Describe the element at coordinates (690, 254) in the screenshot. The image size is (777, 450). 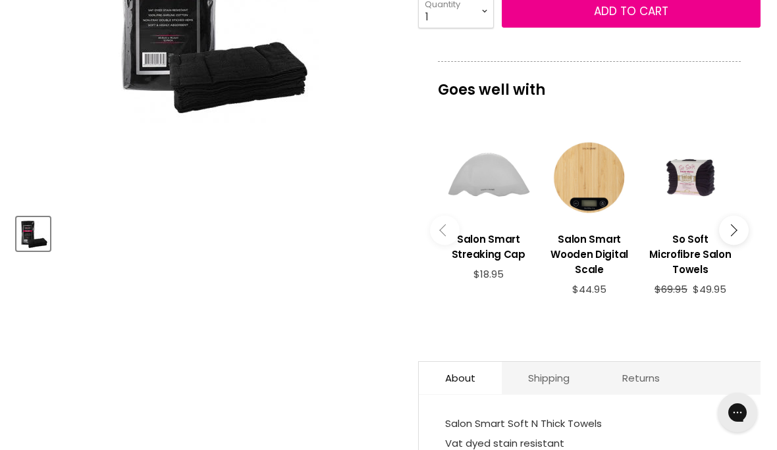
I see `h3: So Soft Microfibre Salon Towels` at that location.